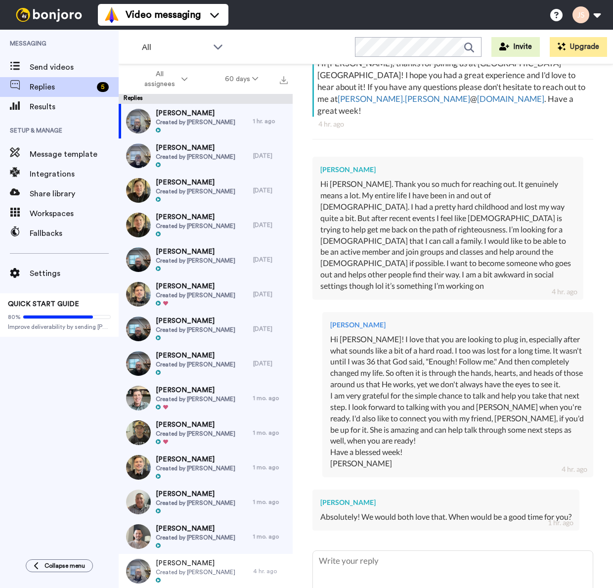  Describe the element at coordinates (74, 174) in the screenshot. I see `span: Integrations` at that location.